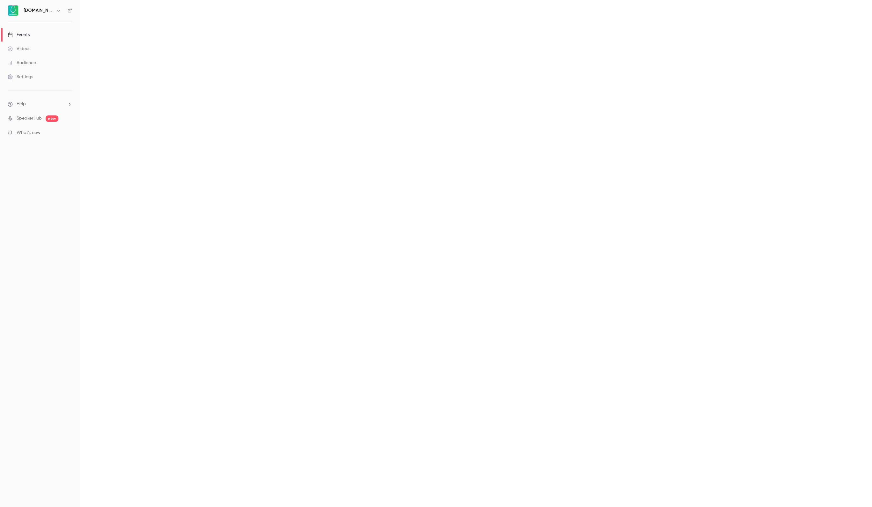 The width and height of the screenshot is (872, 507). I want to click on div: Videos, so click(19, 49).